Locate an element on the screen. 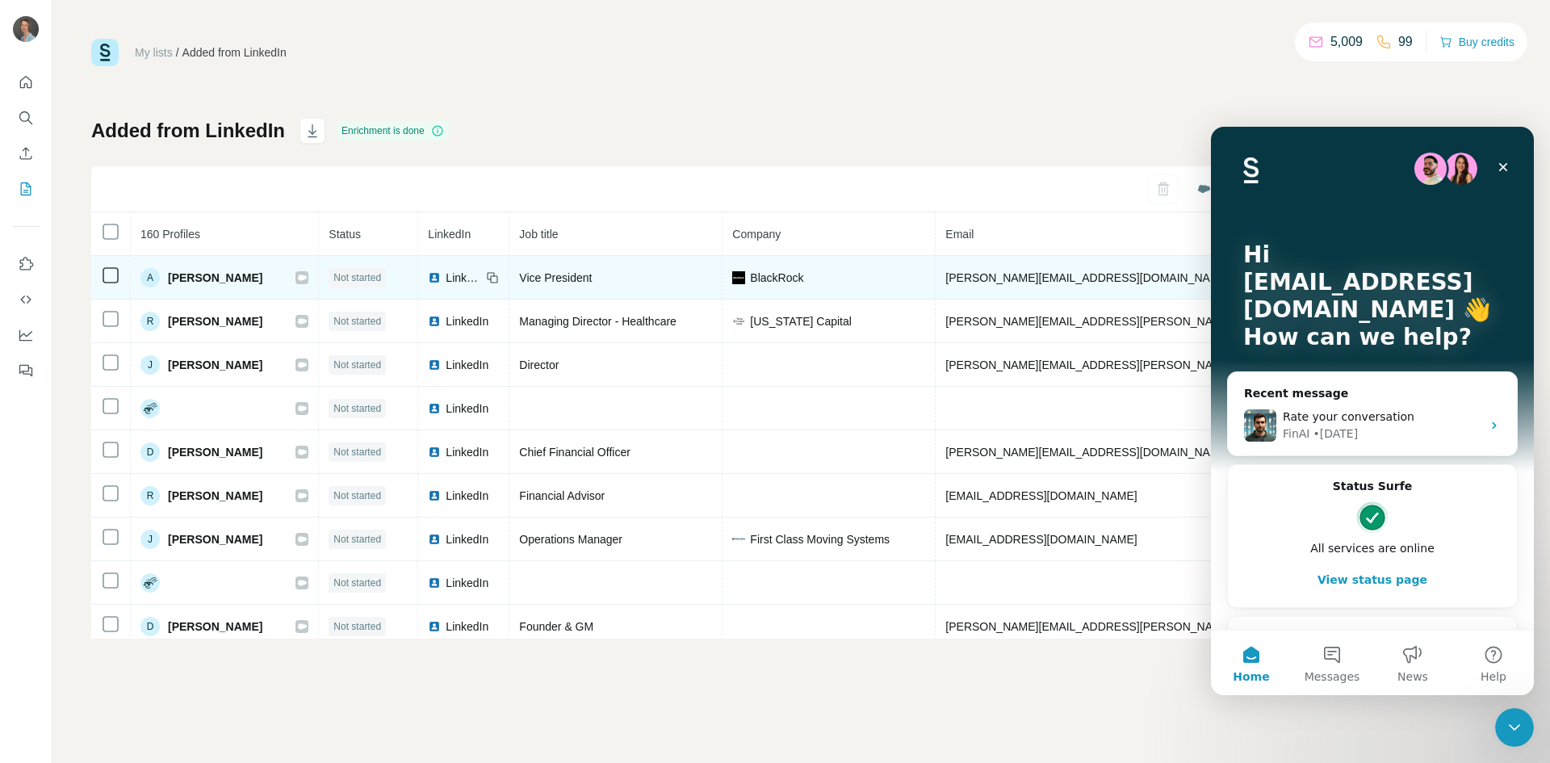  span: BlackRock is located at coordinates (777, 278).